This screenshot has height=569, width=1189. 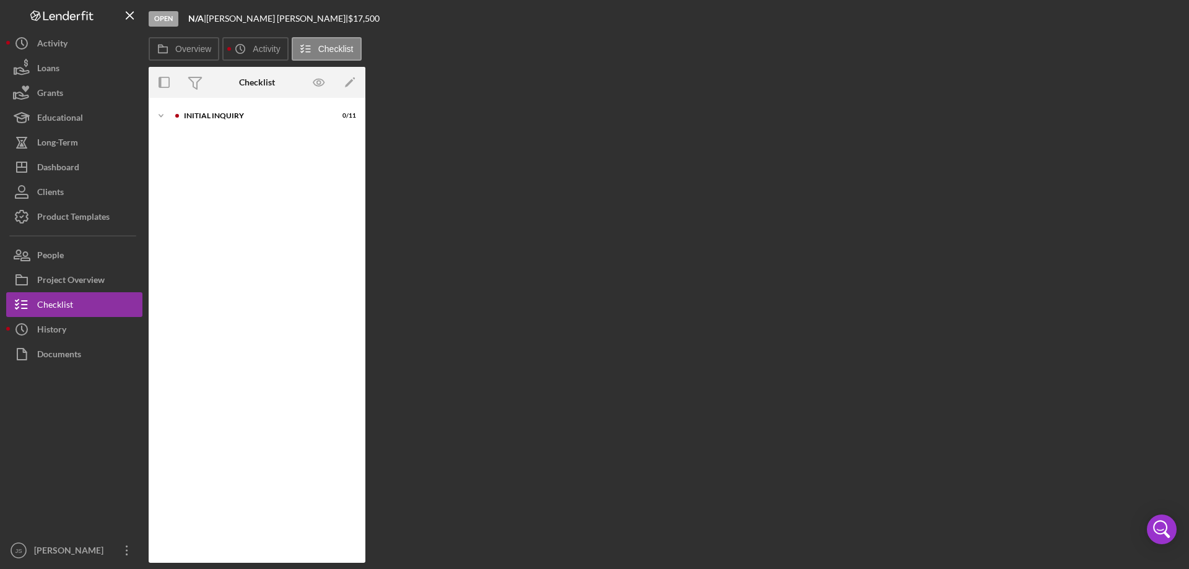 I want to click on div: Project Overview, so click(x=71, y=281).